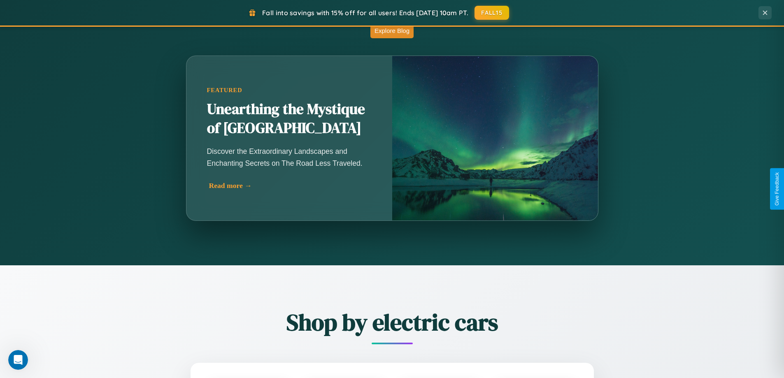 This screenshot has height=378, width=784. Describe the element at coordinates (289, 157) in the screenshot. I see `p: Discover the Extraordinary Landscapes and Enchanting Secrets on The Road Less Traveled.` at that location.